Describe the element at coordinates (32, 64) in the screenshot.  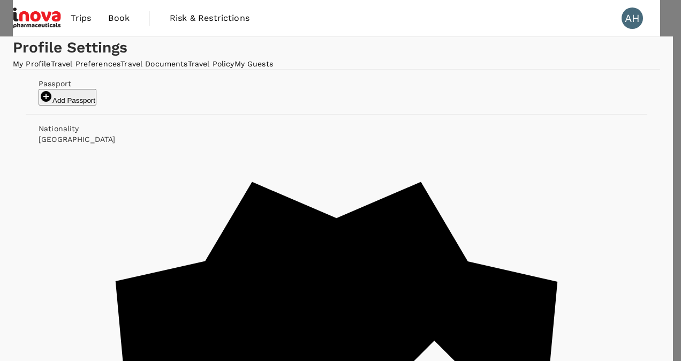
I see `a: My Profile` at that location.